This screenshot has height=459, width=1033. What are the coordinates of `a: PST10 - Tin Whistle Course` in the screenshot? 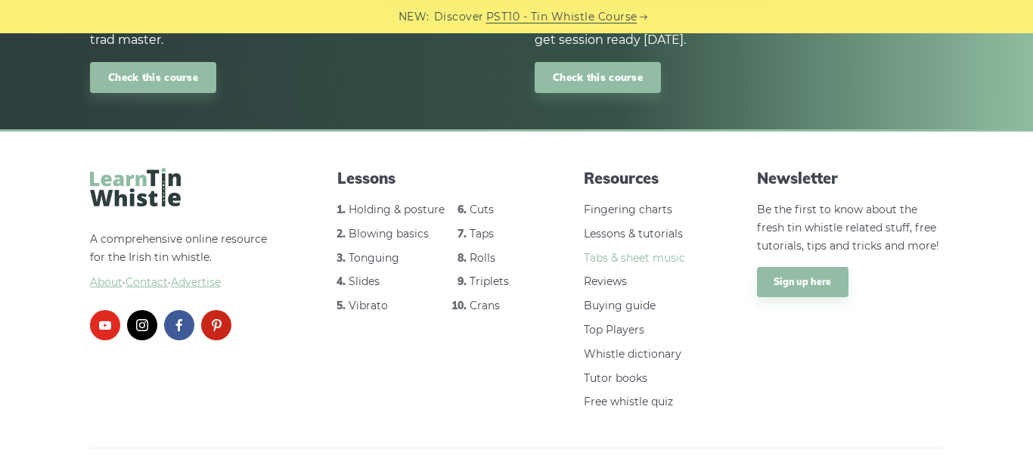 It's located at (562, 17).